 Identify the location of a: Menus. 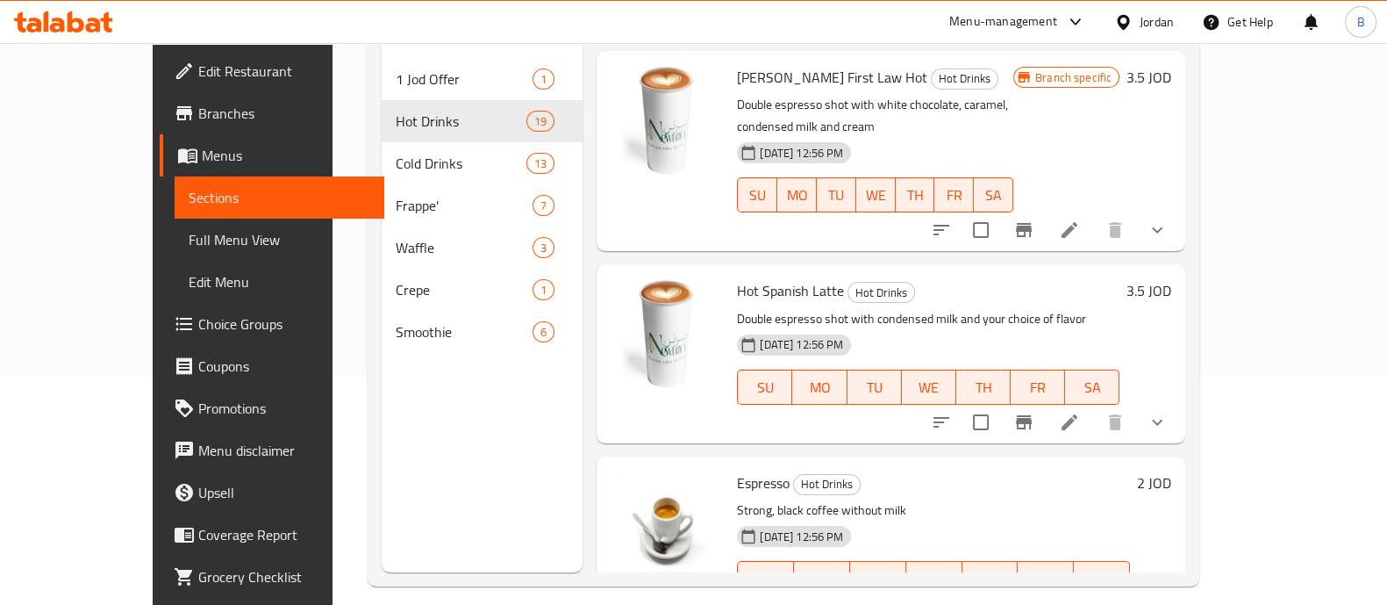
(272, 155).